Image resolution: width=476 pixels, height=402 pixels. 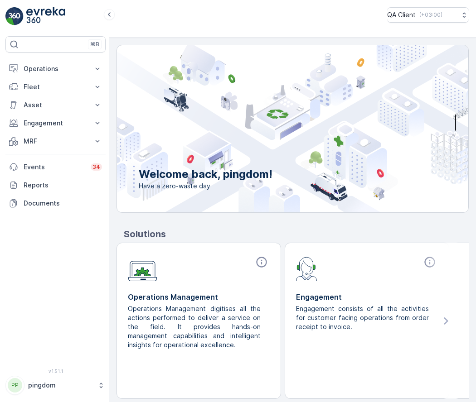 What do you see at coordinates (55, 69) in the screenshot?
I see `button: Operations` at bounding box center [55, 69].